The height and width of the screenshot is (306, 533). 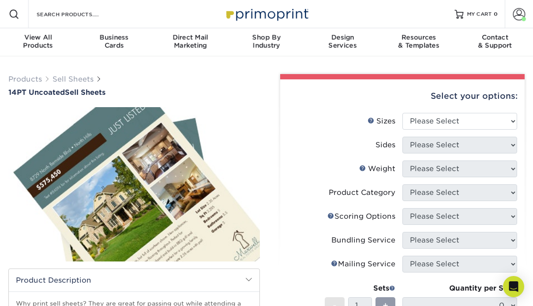 I want to click on div: Cards, so click(x=114, y=41).